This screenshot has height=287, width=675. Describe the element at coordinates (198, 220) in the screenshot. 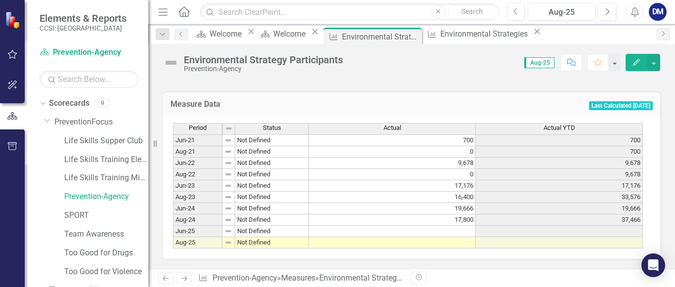

I see `td: Aug-24` at that location.